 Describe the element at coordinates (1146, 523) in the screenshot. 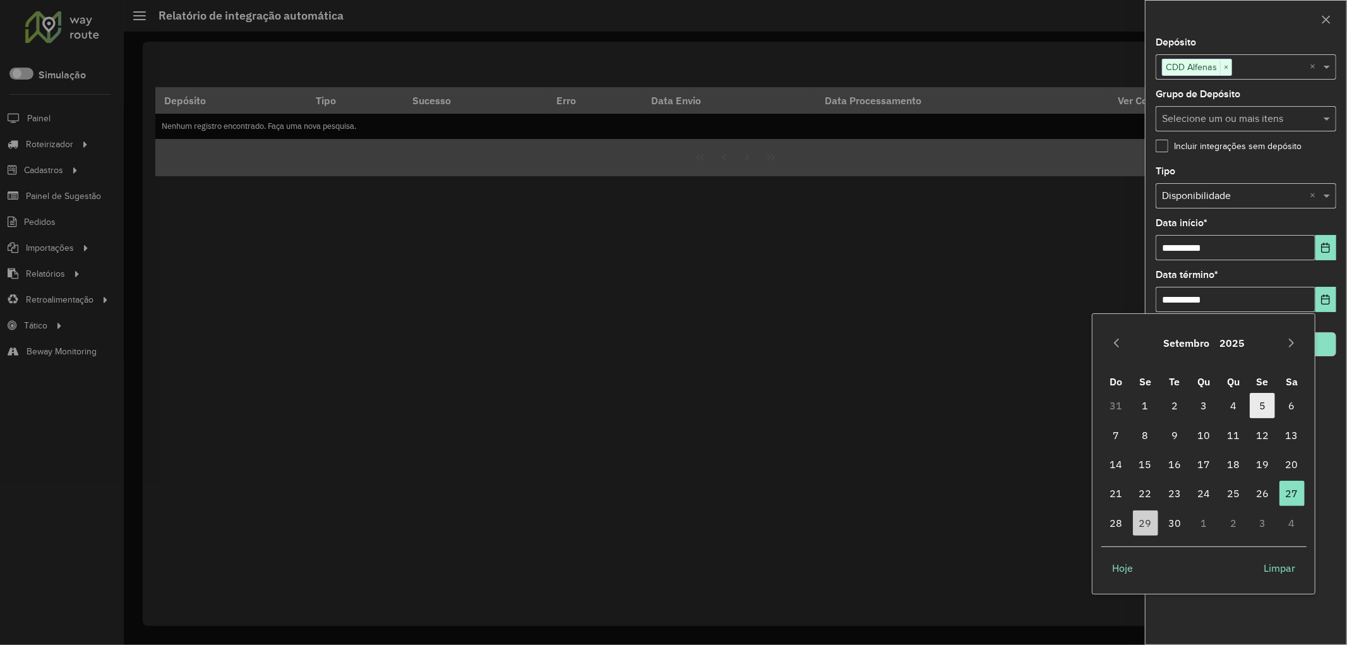

I see `span: 29` at that location.